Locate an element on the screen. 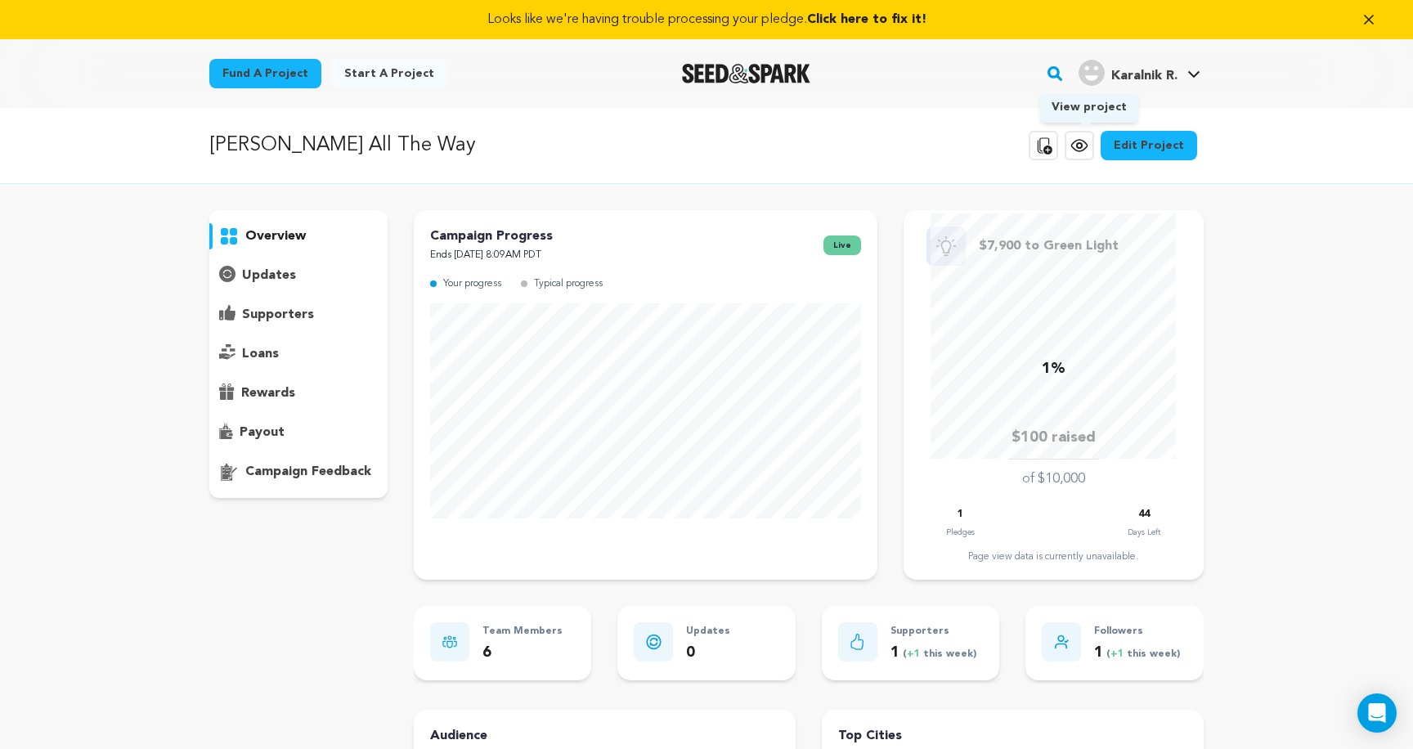  p: of $10,000 is located at coordinates (1053, 479).